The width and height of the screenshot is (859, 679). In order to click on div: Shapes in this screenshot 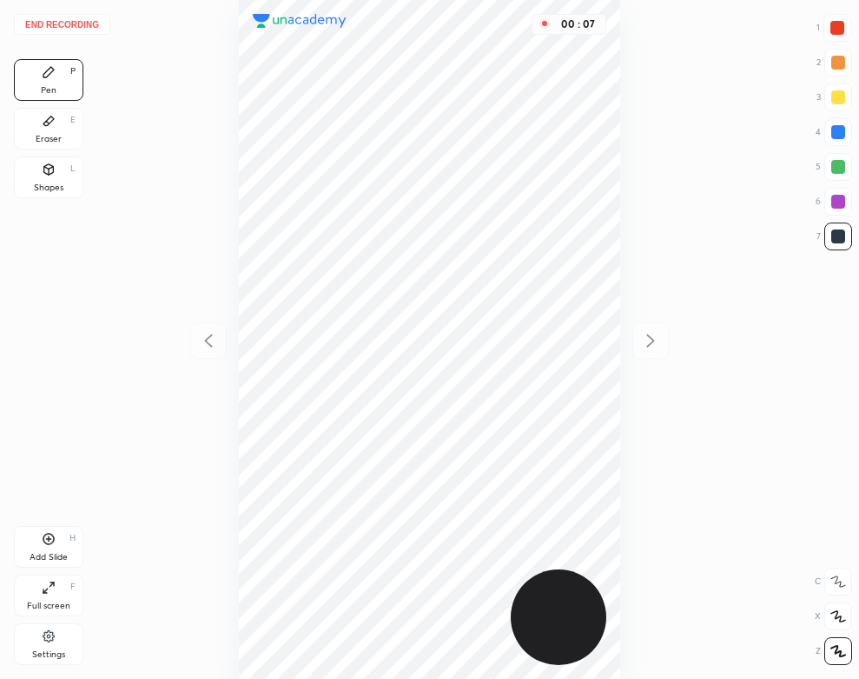, I will do `click(49, 188)`.